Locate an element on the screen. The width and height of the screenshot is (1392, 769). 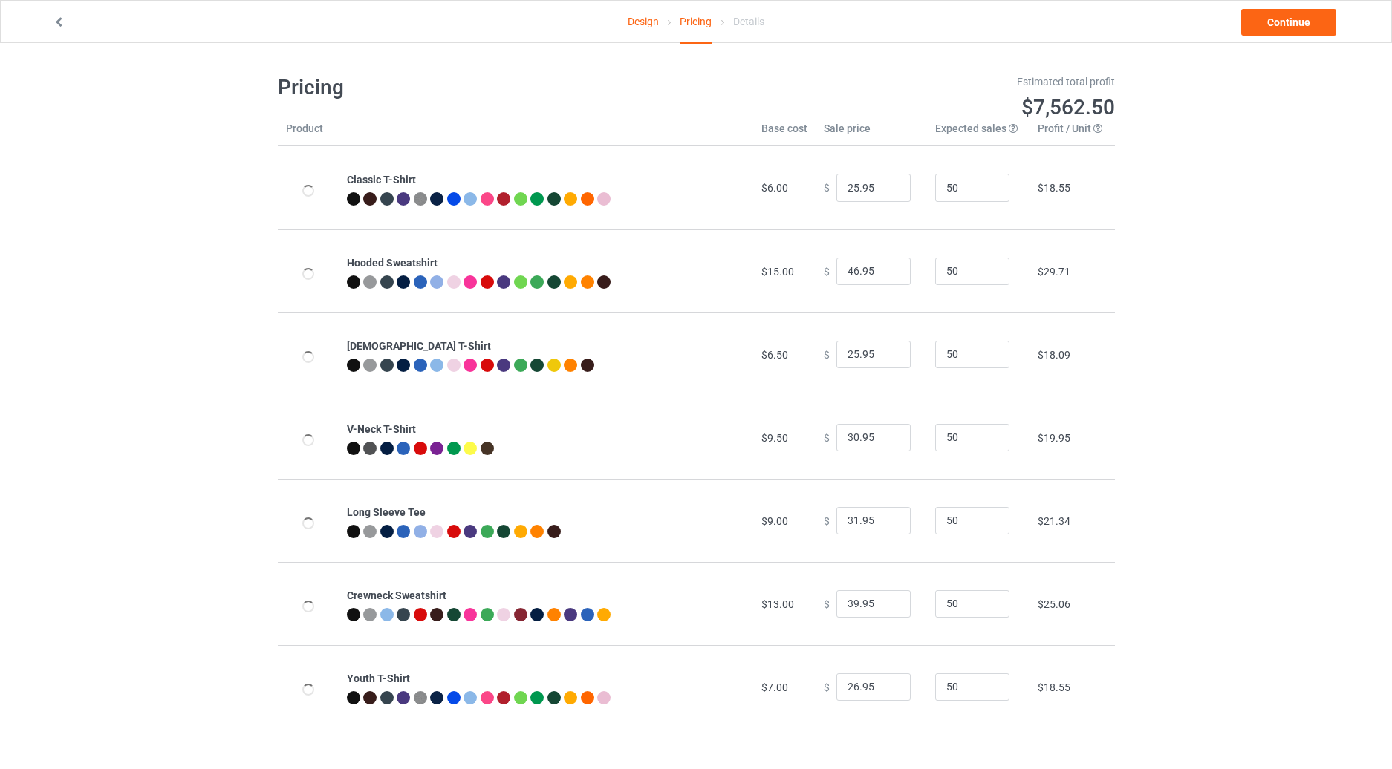
span: $29.71 is located at coordinates (1054, 272).